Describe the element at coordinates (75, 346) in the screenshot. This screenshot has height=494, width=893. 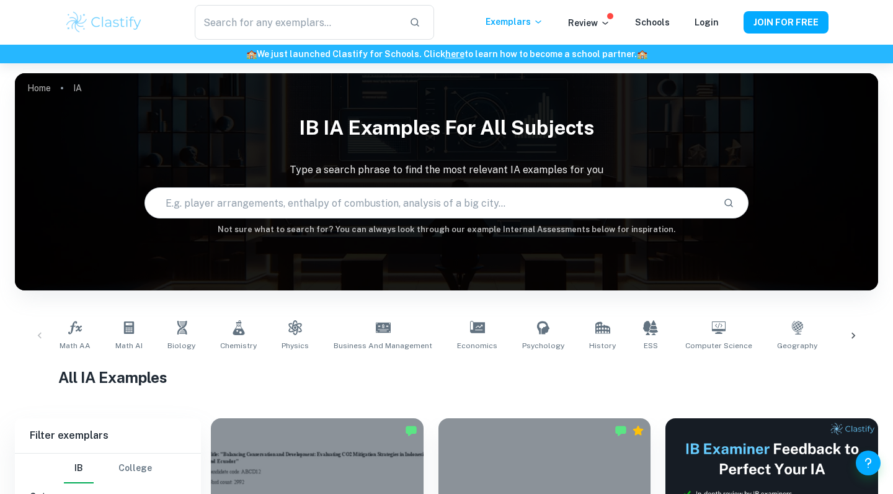
I see `span: Math AA` at that location.